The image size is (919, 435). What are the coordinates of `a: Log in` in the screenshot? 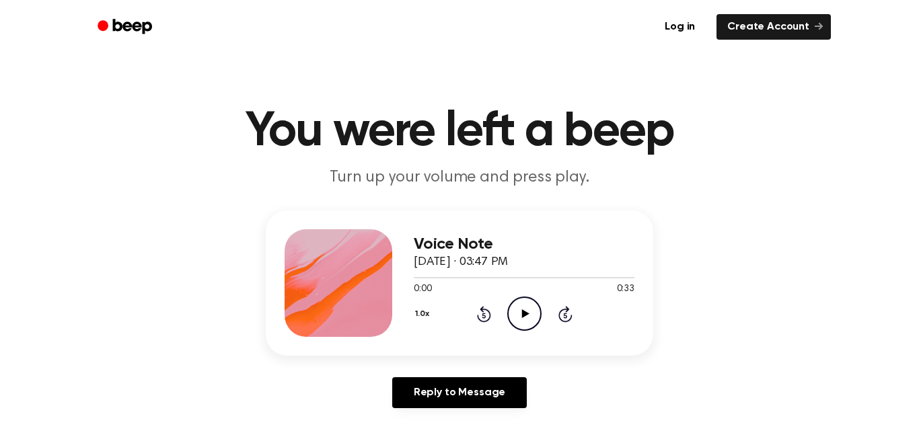 It's located at (680, 27).